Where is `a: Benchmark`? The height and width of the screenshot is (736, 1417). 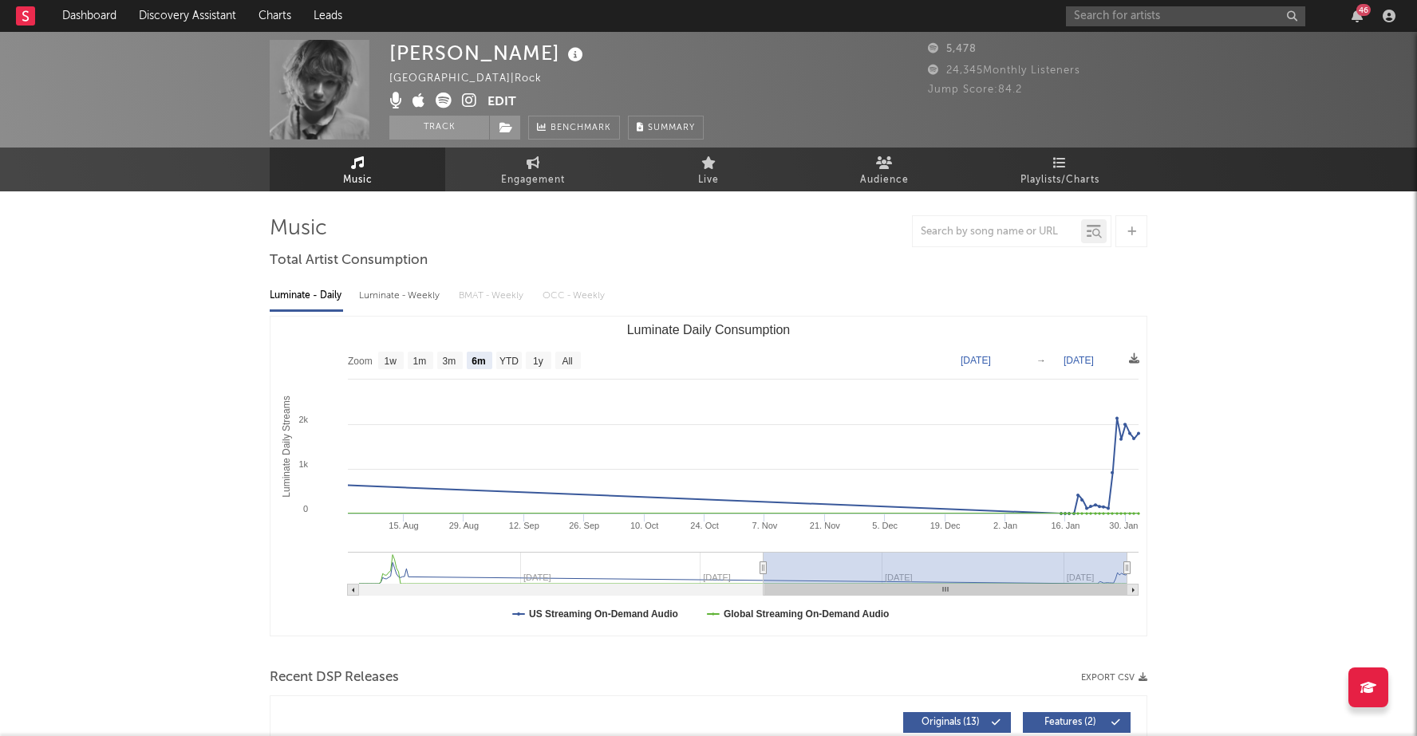 a: Benchmark is located at coordinates (574, 128).